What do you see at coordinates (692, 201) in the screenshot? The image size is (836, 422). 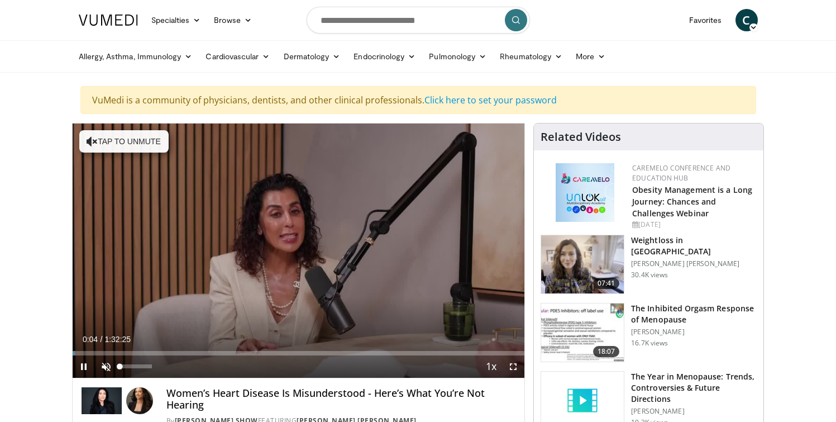 I see `a: Obesity Management is a Long Journey: Chances and Challenges Webinar` at bounding box center [692, 201].